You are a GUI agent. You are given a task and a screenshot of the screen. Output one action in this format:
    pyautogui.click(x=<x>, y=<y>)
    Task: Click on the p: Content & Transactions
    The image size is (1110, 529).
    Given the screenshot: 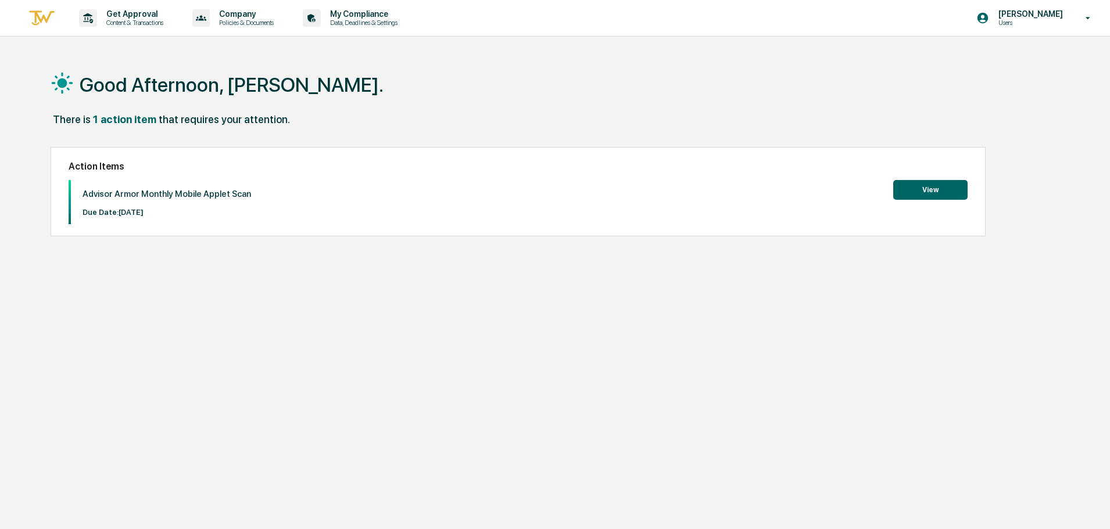 What is the action you would take?
    pyautogui.click(x=133, y=23)
    